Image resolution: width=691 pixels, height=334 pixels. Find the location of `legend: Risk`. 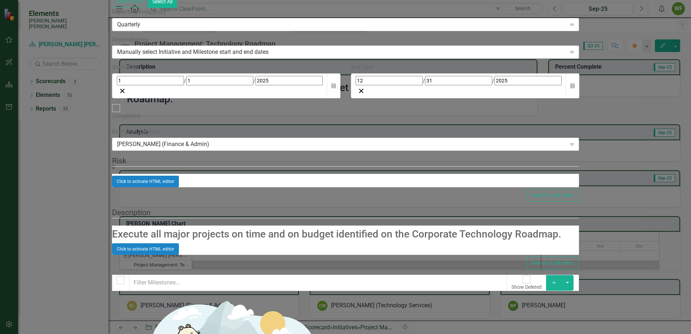

legend: Risk is located at coordinates (346, 161).